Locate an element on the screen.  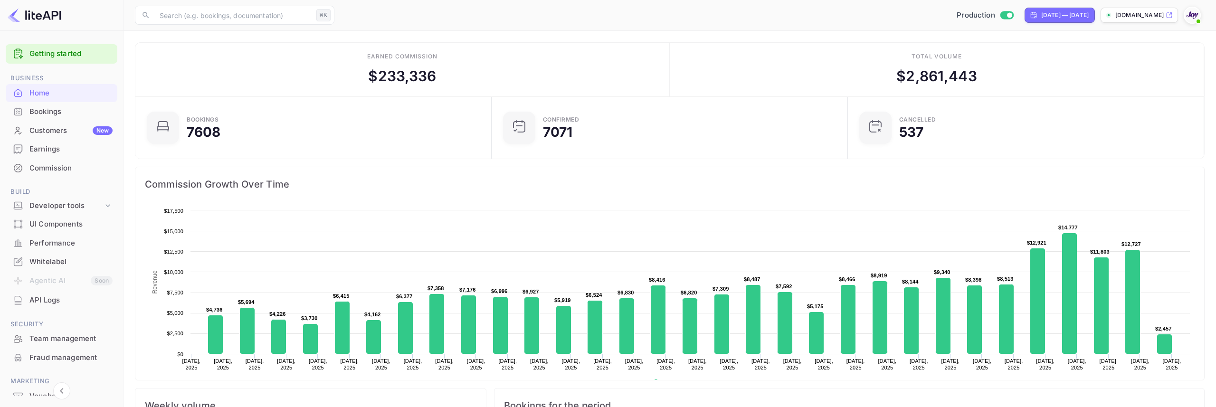
text: $15,000 is located at coordinates (173, 231).